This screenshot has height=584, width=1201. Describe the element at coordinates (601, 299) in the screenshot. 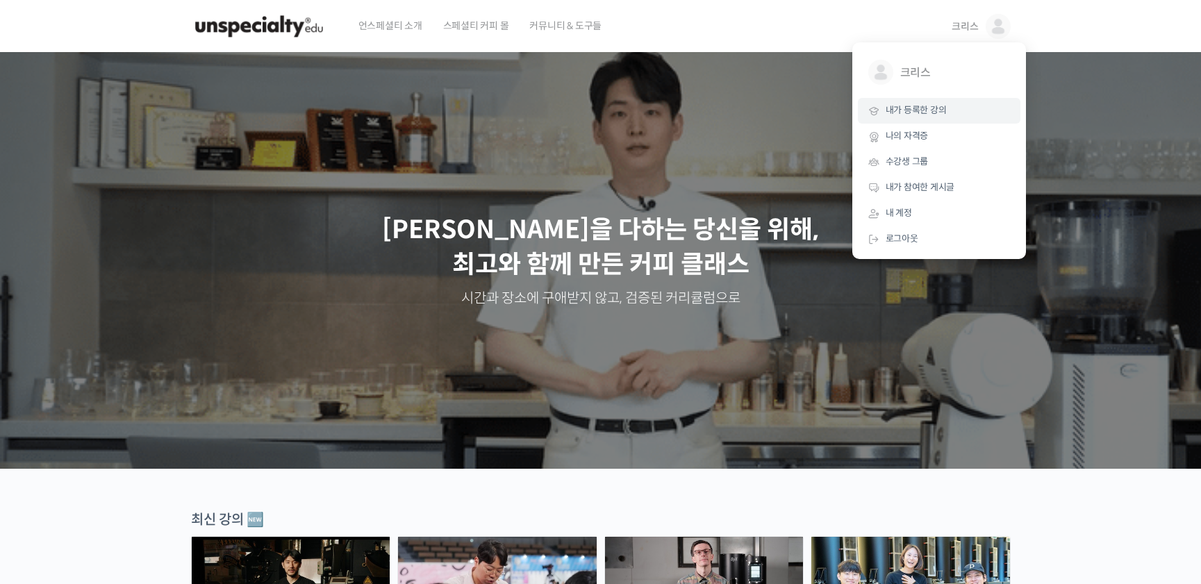

I see `p: 시간과 장소에 구애받지 않고, 검증된 커리큘럼으로` at that location.